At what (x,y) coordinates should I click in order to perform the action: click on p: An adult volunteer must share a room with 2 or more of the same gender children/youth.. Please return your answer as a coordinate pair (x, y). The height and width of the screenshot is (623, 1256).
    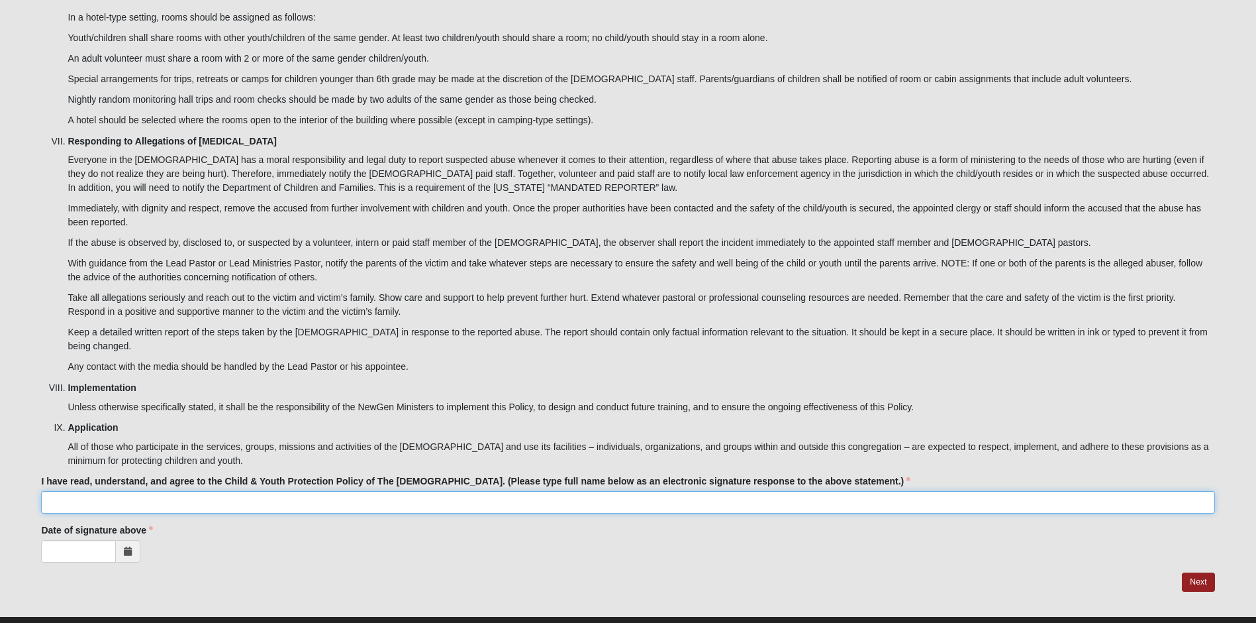
    Looking at the image, I should click on (641, 58).